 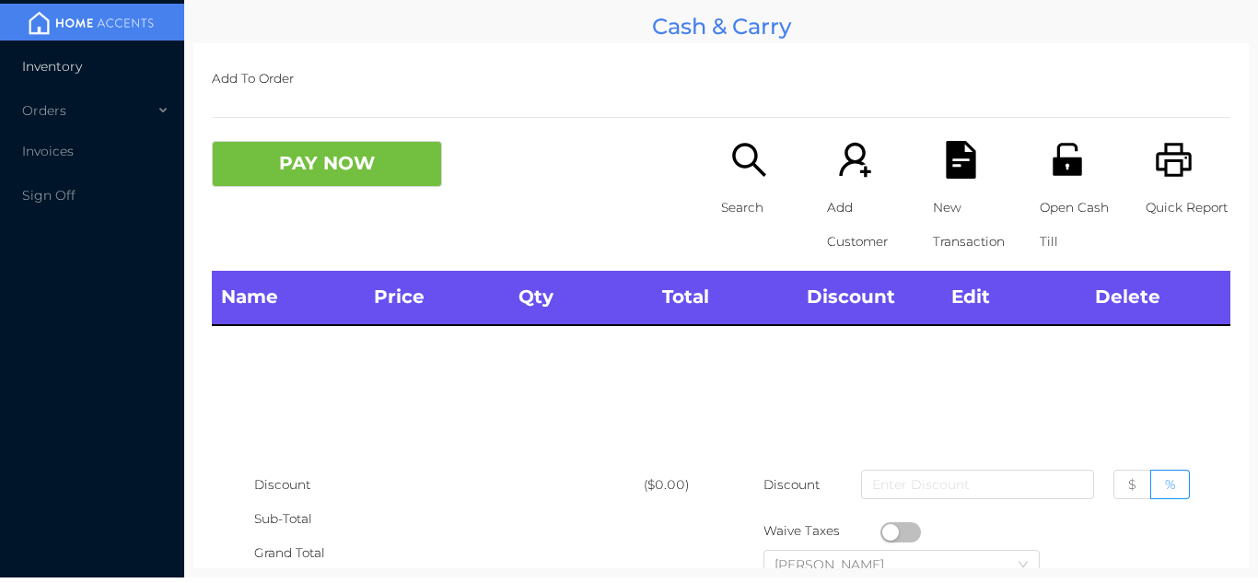 I want to click on div: Waive Taxes, so click(x=822, y=531).